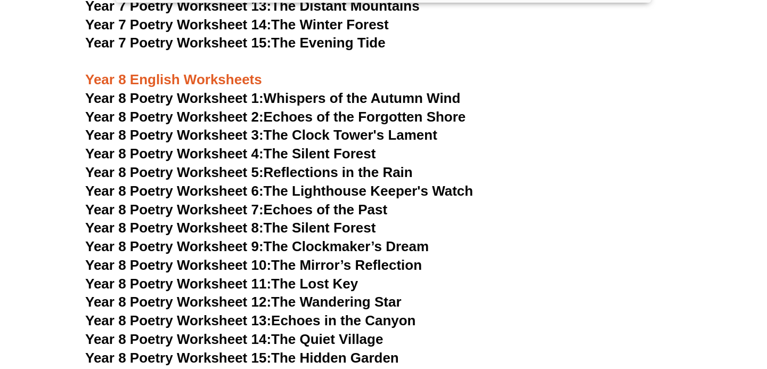  What do you see at coordinates (174, 153) in the screenshot?
I see `span: Year 8 Poetry Worksheet 4:` at bounding box center [174, 153].